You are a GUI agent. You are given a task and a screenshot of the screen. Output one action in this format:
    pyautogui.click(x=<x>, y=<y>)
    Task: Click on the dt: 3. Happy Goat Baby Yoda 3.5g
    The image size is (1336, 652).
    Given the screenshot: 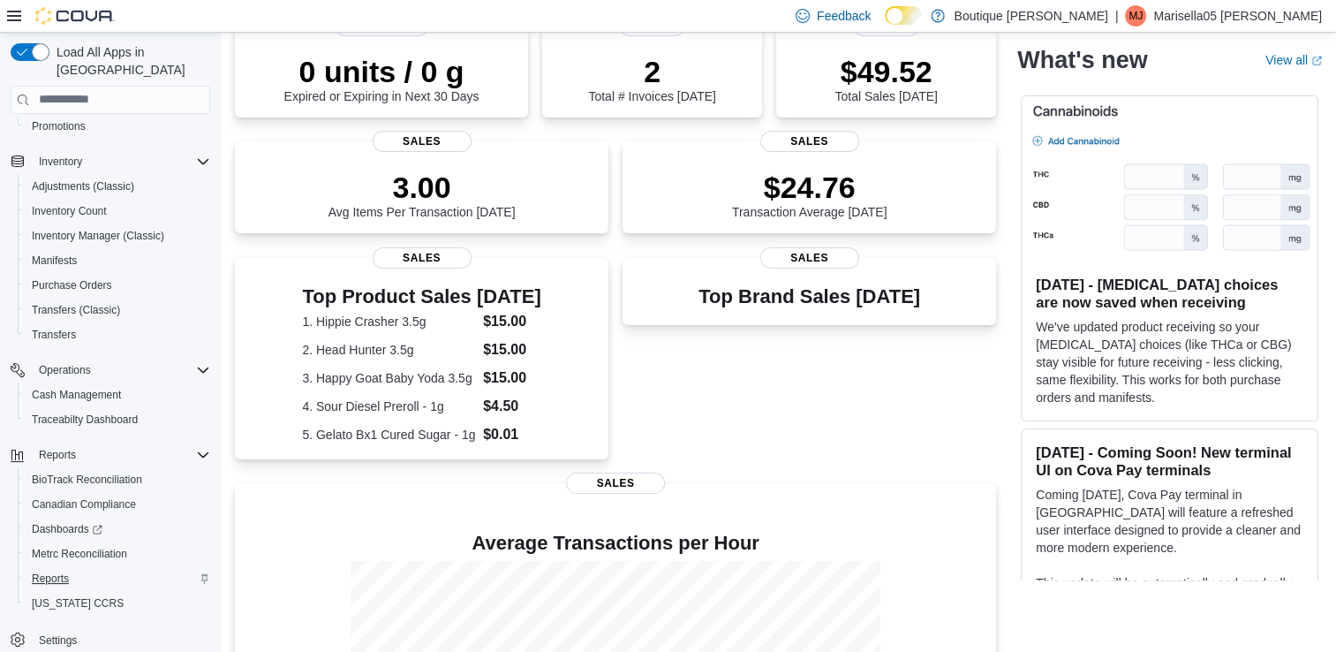 What is the action you would take?
    pyautogui.click(x=388, y=378)
    